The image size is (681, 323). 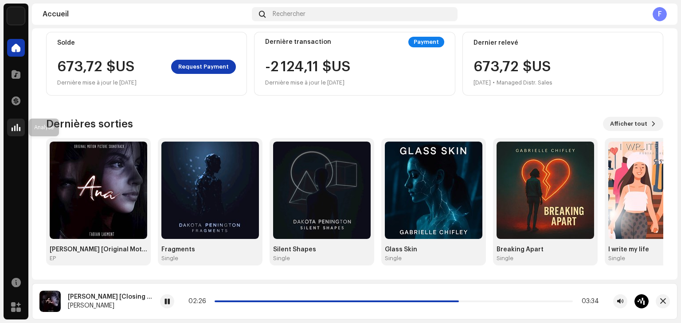 What do you see at coordinates (633, 124) in the screenshot?
I see `button: Afficher tout` at bounding box center [633, 124].